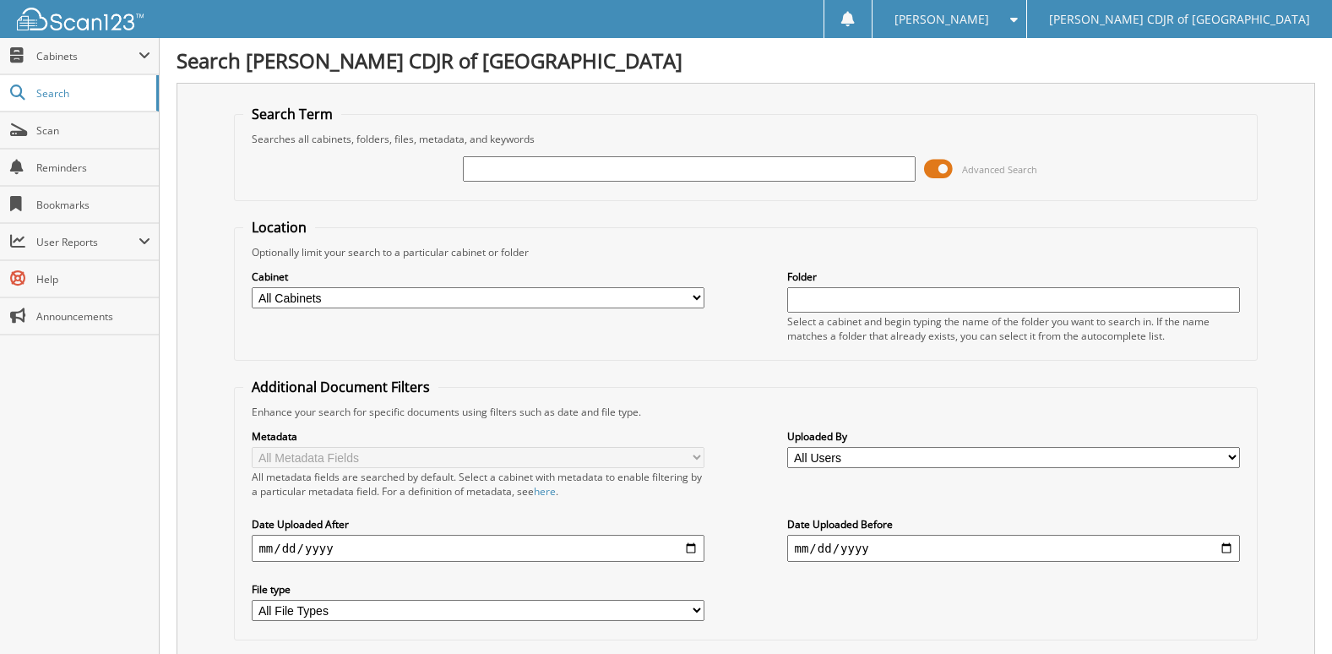  Describe the element at coordinates (93, 130) in the screenshot. I see `span: Scan` at that location.